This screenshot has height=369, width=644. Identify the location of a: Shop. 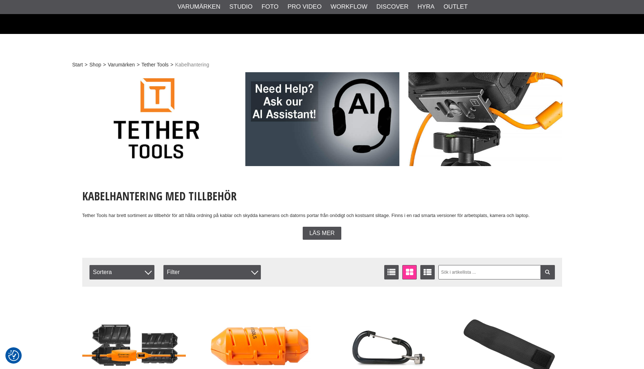
(95, 65).